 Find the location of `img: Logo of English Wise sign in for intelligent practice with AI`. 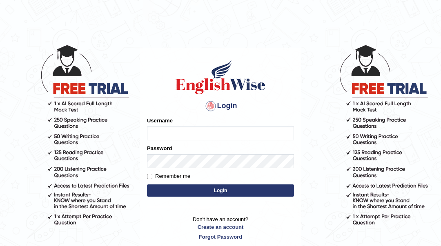

img: Logo of English Wise sign in for intelligent practice with AI is located at coordinates (221, 77).